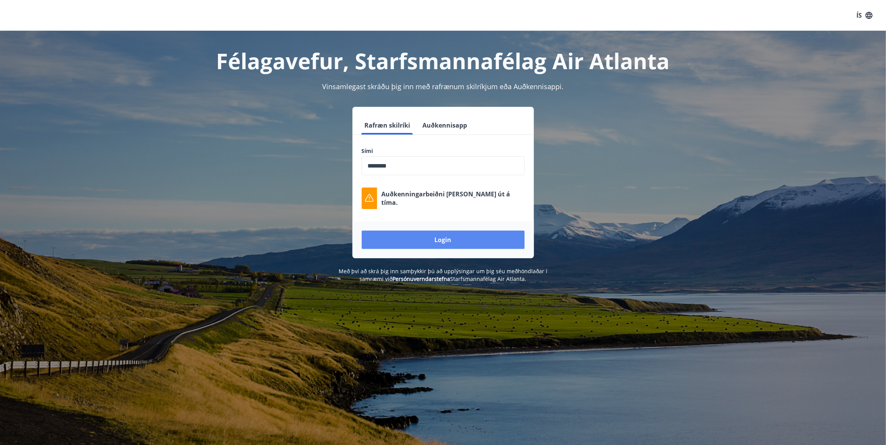 The image size is (886, 445). Describe the element at coordinates (443, 240) in the screenshot. I see `button: Login` at that location.